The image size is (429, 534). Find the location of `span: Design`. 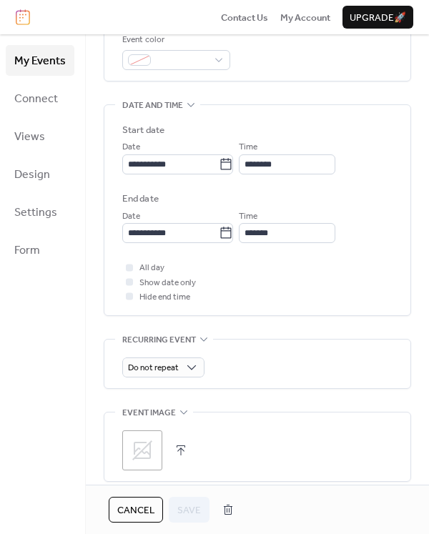

span: Design is located at coordinates (32, 174).